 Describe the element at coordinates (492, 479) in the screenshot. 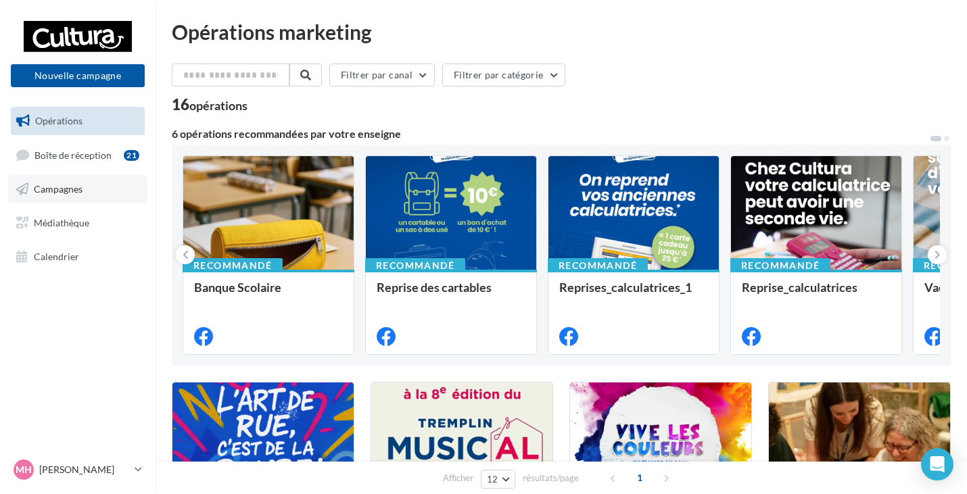

I see `span: 12` at that location.